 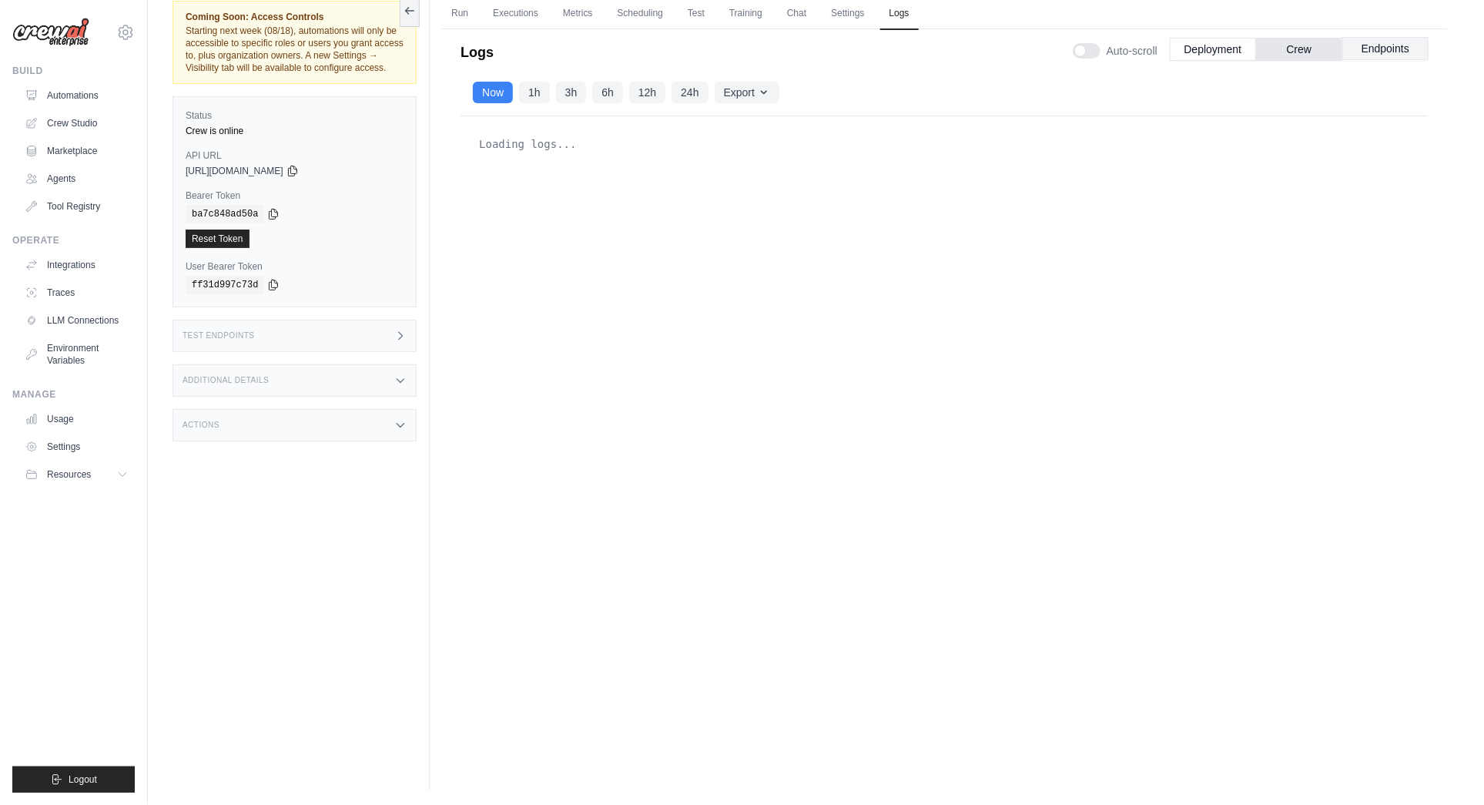 What do you see at coordinates (76, 95) in the screenshot?
I see `a: Automations` at bounding box center [76, 95].